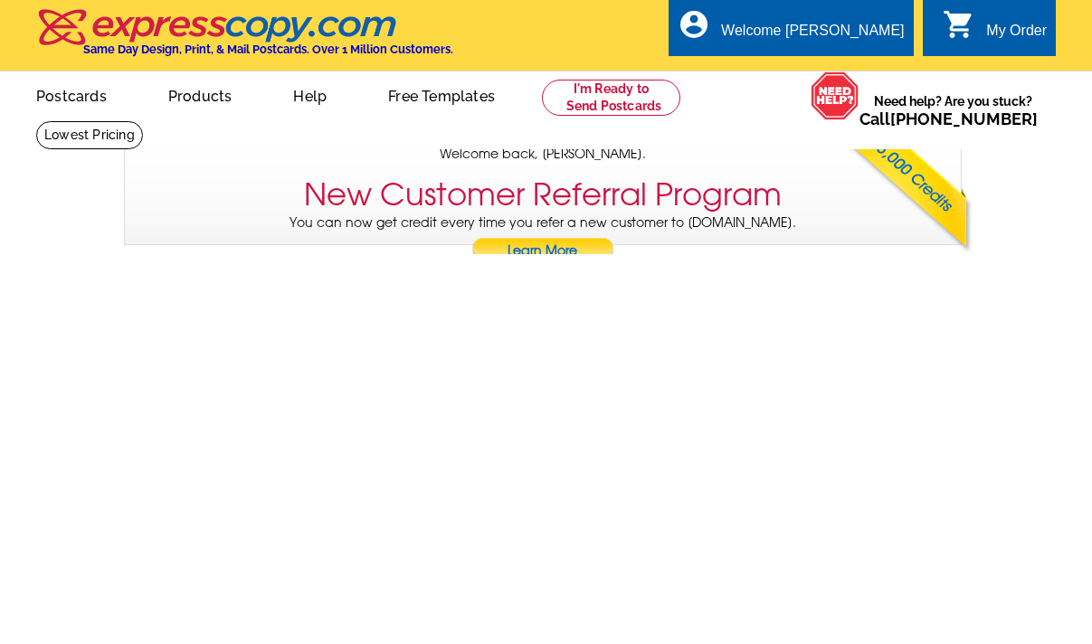  What do you see at coordinates (244, 39) in the screenshot?
I see `a: Same Day Design, Print, & Mail Postcards. Over 1 Million Customers.` at bounding box center [244, 39].